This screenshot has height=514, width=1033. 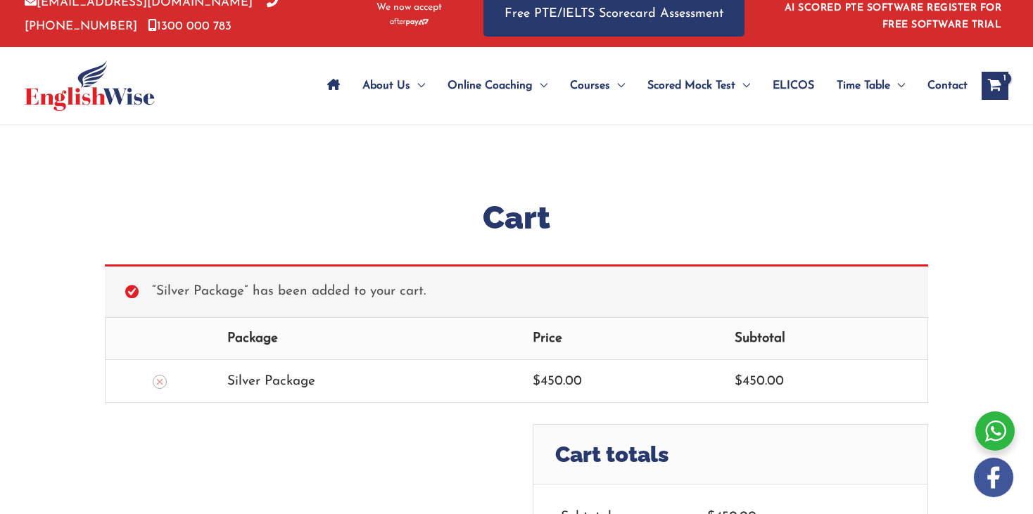 What do you see at coordinates (589, 86) in the screenshot?
I see `span: Courses` at bounding box center [589, 86].